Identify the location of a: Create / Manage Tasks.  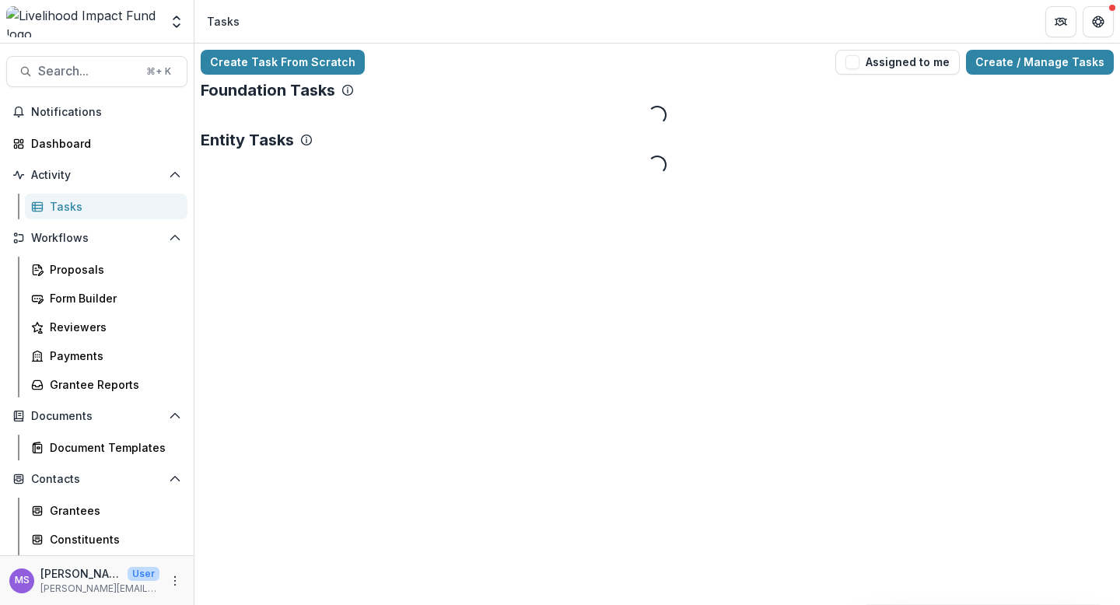
(1040, 62).